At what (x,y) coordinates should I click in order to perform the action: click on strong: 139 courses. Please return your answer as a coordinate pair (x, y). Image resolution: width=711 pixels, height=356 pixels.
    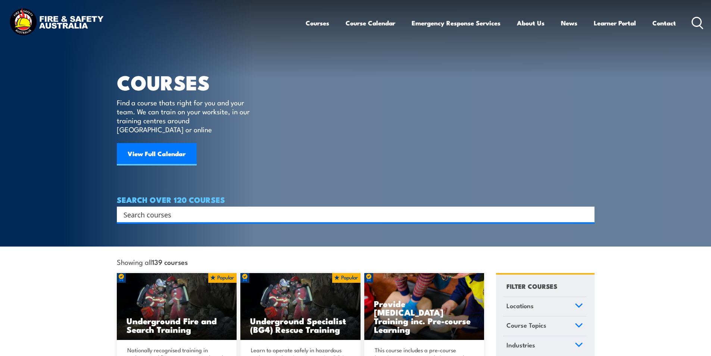
    Looking at the image, I should click on (170, 261).